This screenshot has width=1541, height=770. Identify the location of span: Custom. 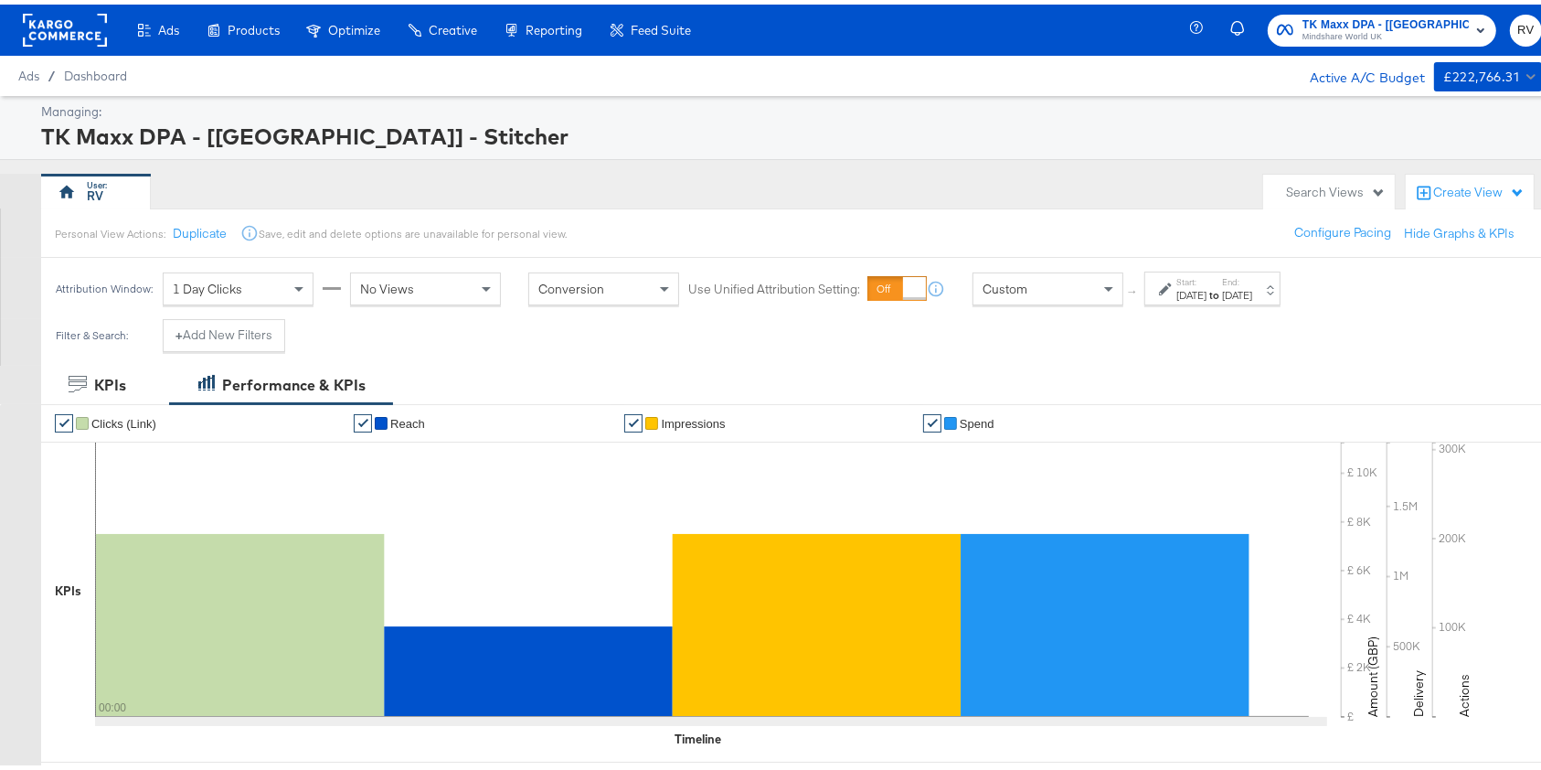
(1004, 284).